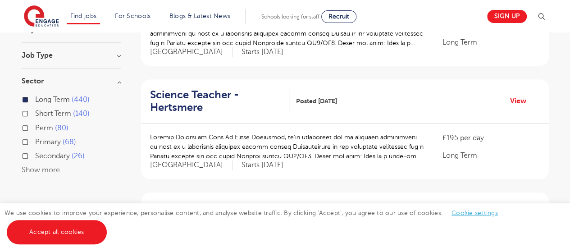 This screenshot has width=570, height=252. Describe the element at coordinates (38, 141) in the screenshot. I see `input: Primary 68` at that location.